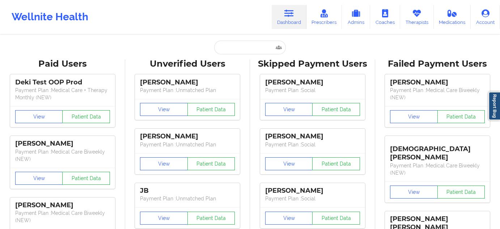  Describe the element at coordinates (494, 106) in the screenshot. I see `a: Report Bug` at that location.